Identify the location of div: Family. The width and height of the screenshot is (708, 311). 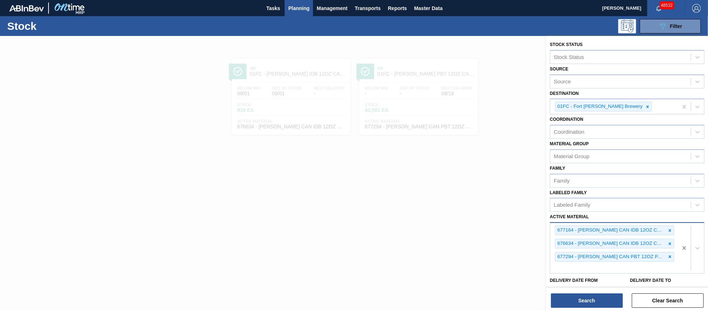
(561, 180).